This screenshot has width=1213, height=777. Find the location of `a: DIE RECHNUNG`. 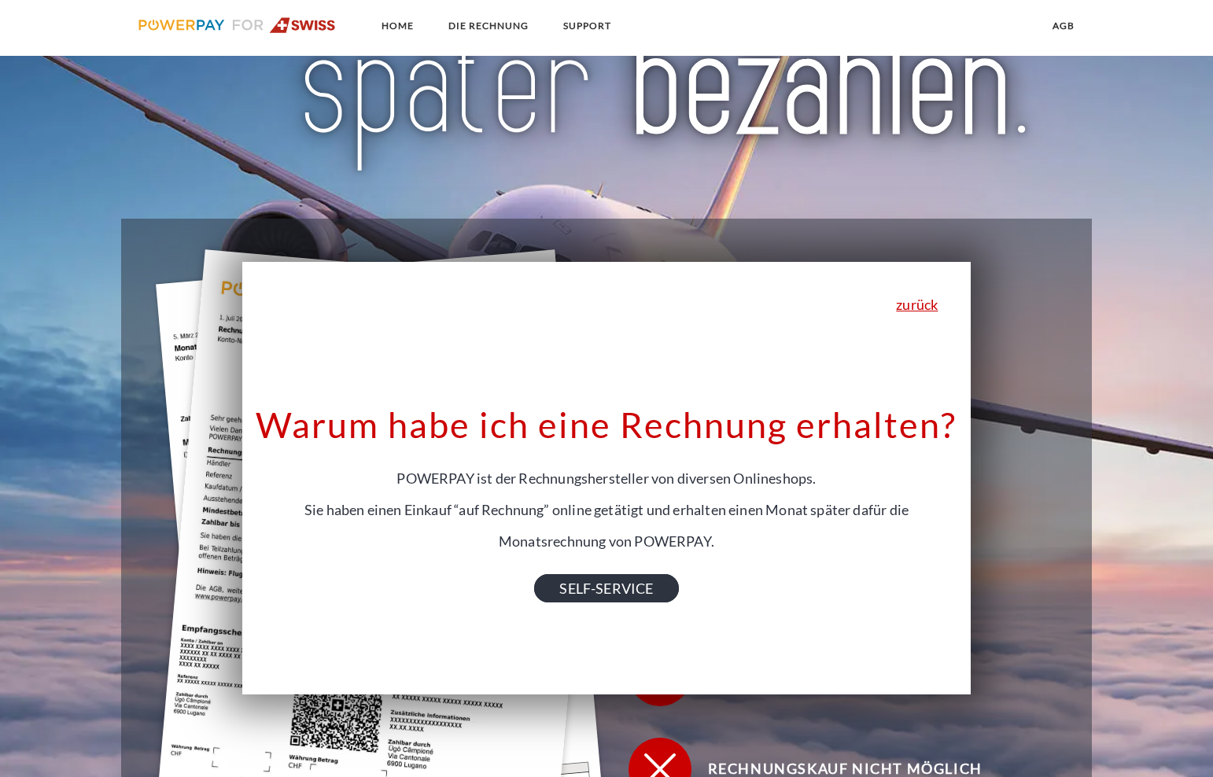

a: DIE RECHNUNG is located at coordinates (488, 26).